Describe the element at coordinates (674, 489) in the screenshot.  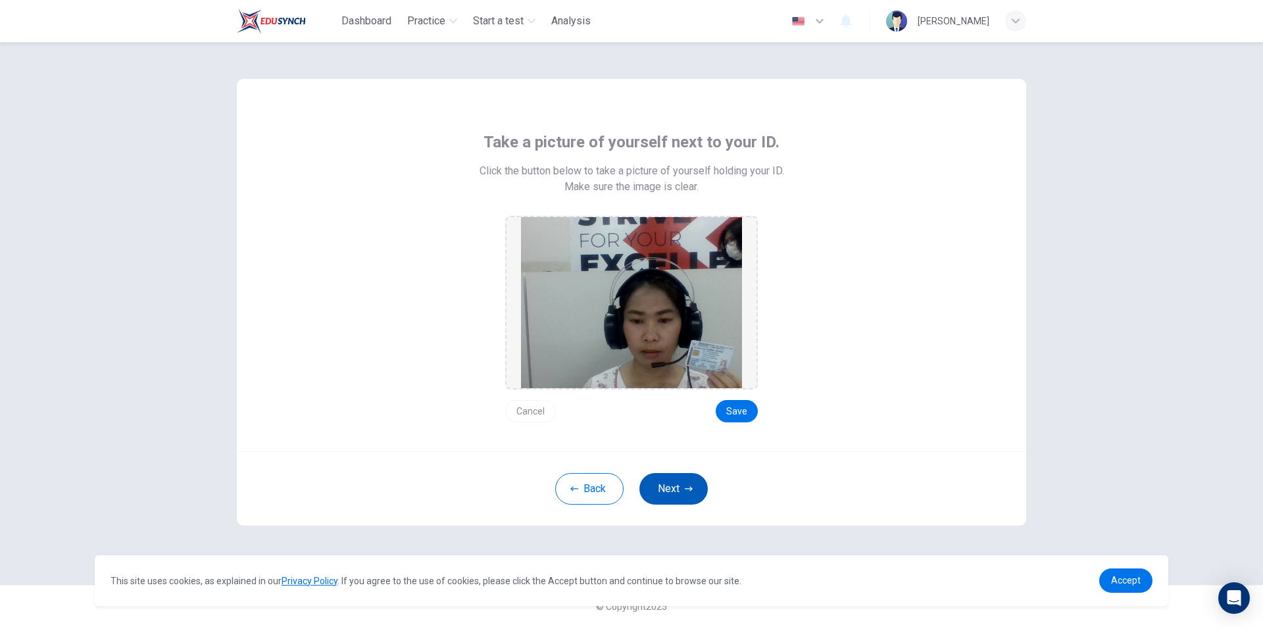
I see `button: Next` at that location.